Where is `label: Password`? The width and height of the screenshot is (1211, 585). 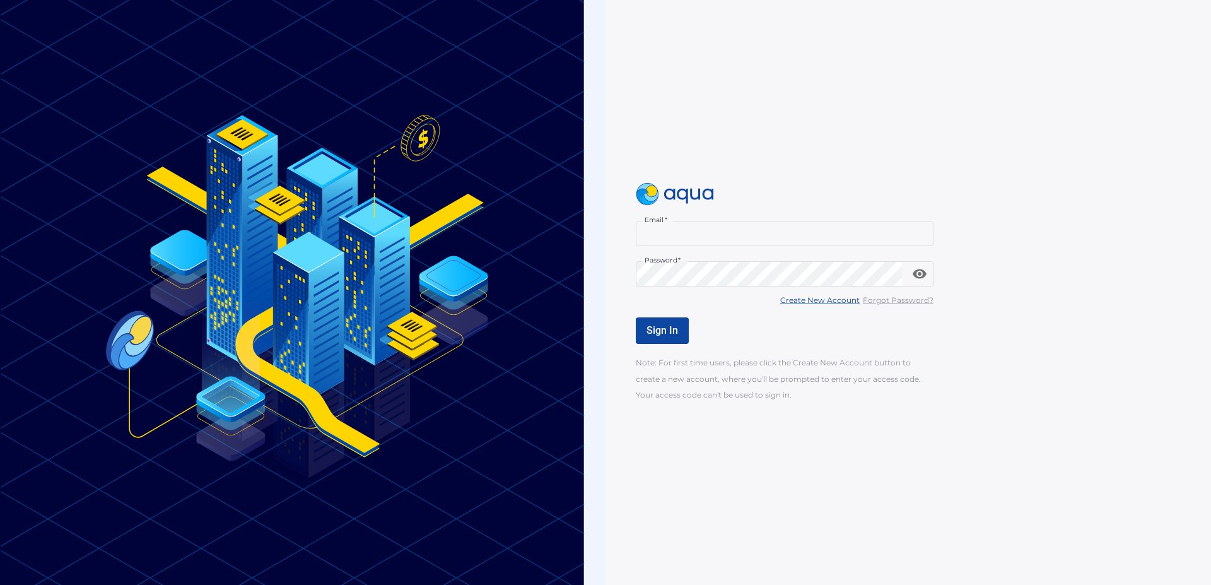
label: Password is located at coordinates (662, 260).